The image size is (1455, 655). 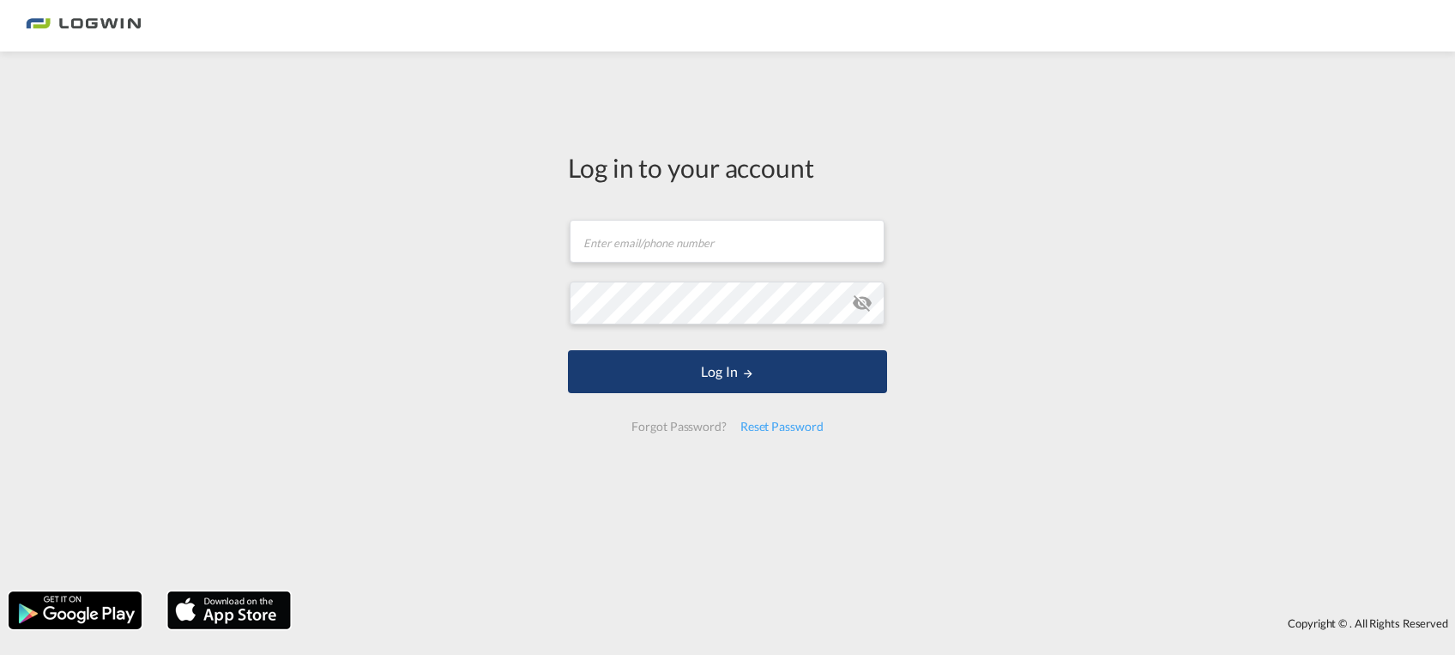 I want to click on input: Enter email/phone number, so click(x=727, y=241).